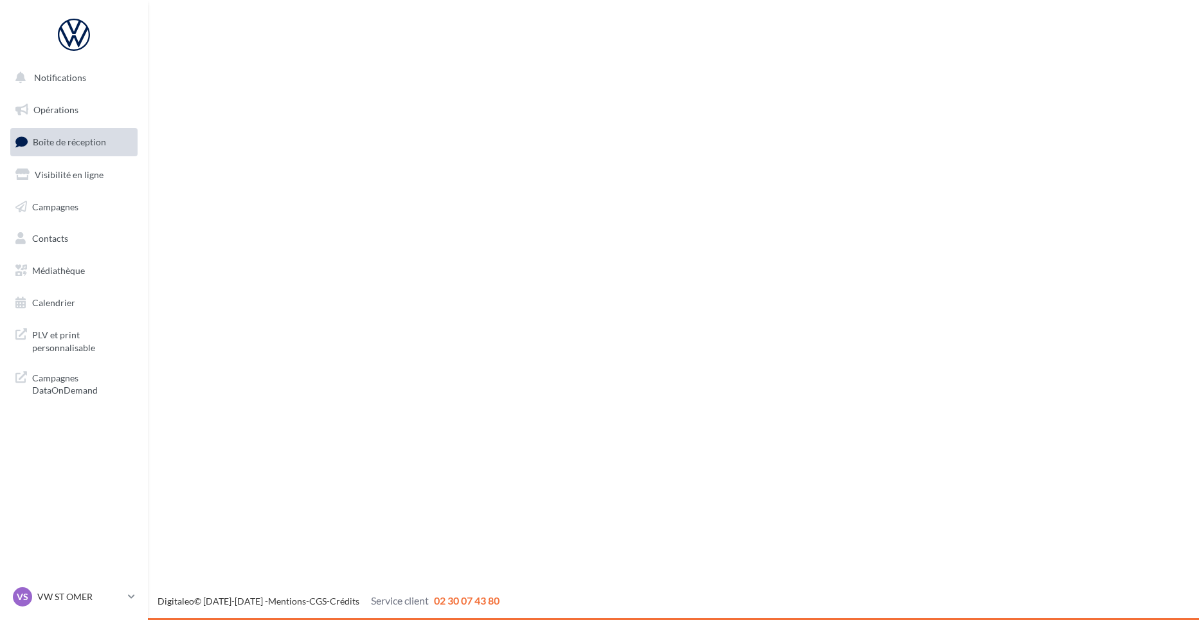 The width and height of the screenshot is (1199, 620). Describe the element at coordinates (82, 339) in the screenshot. I see `span: PLV et print personnalisable` at that location.